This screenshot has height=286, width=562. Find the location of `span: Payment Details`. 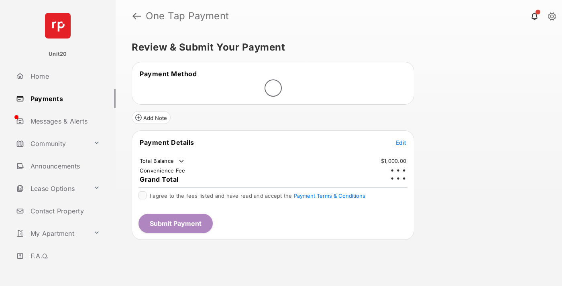

span: Payment Details is located at coordinates (167, 143).